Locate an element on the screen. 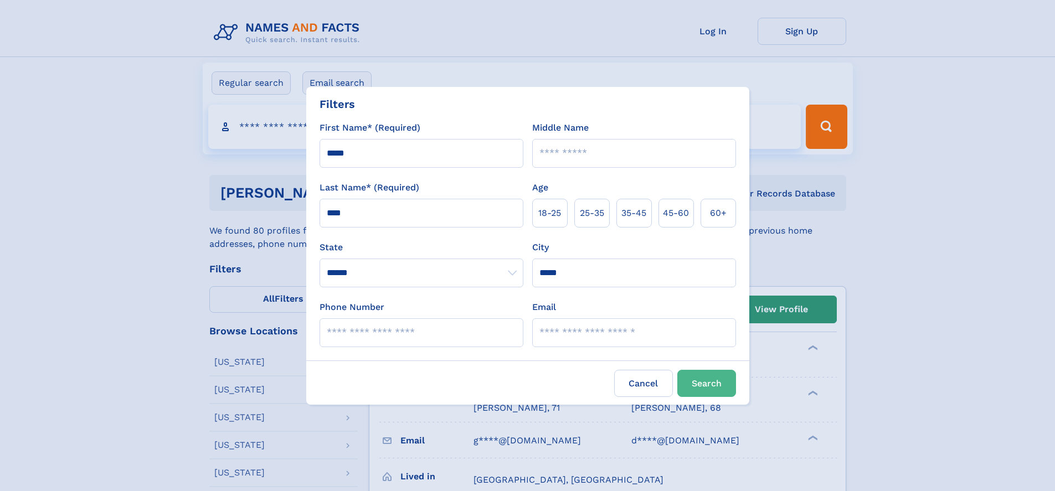 The width and height of the screenshot is (1055, 491). label: First Name* (Required) is located at coordinates (370, 128).